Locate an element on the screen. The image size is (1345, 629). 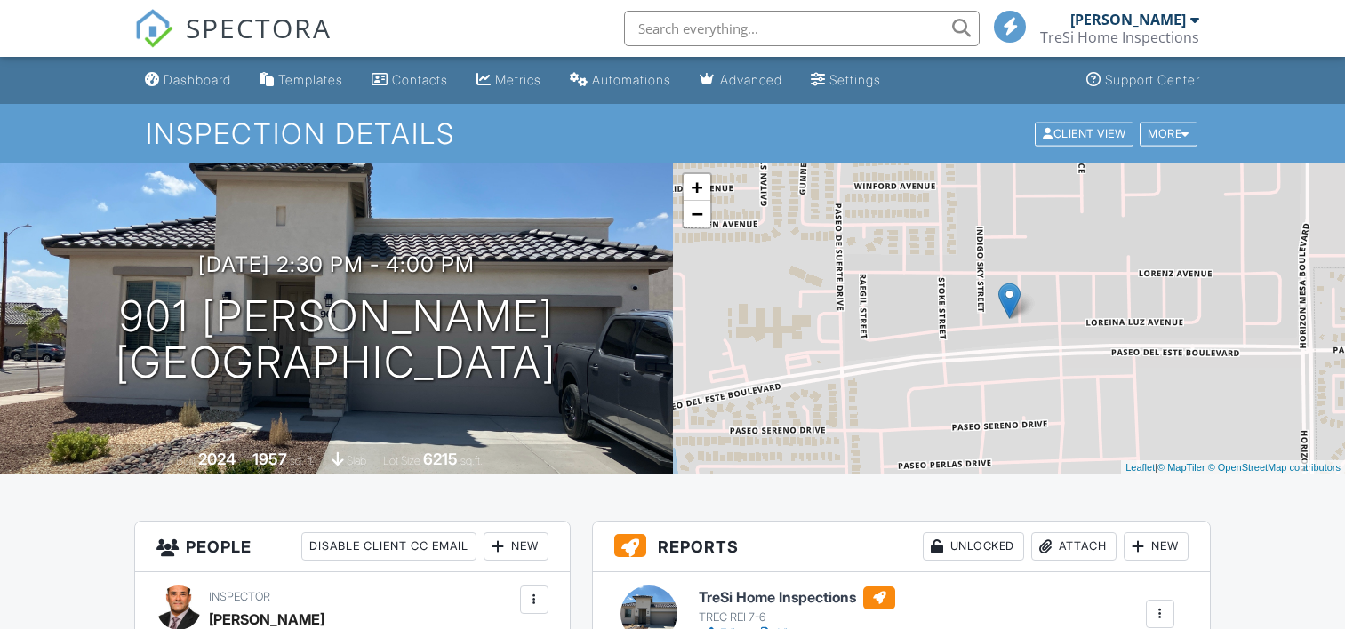
a: Settings is located at coordinates (845, 80).